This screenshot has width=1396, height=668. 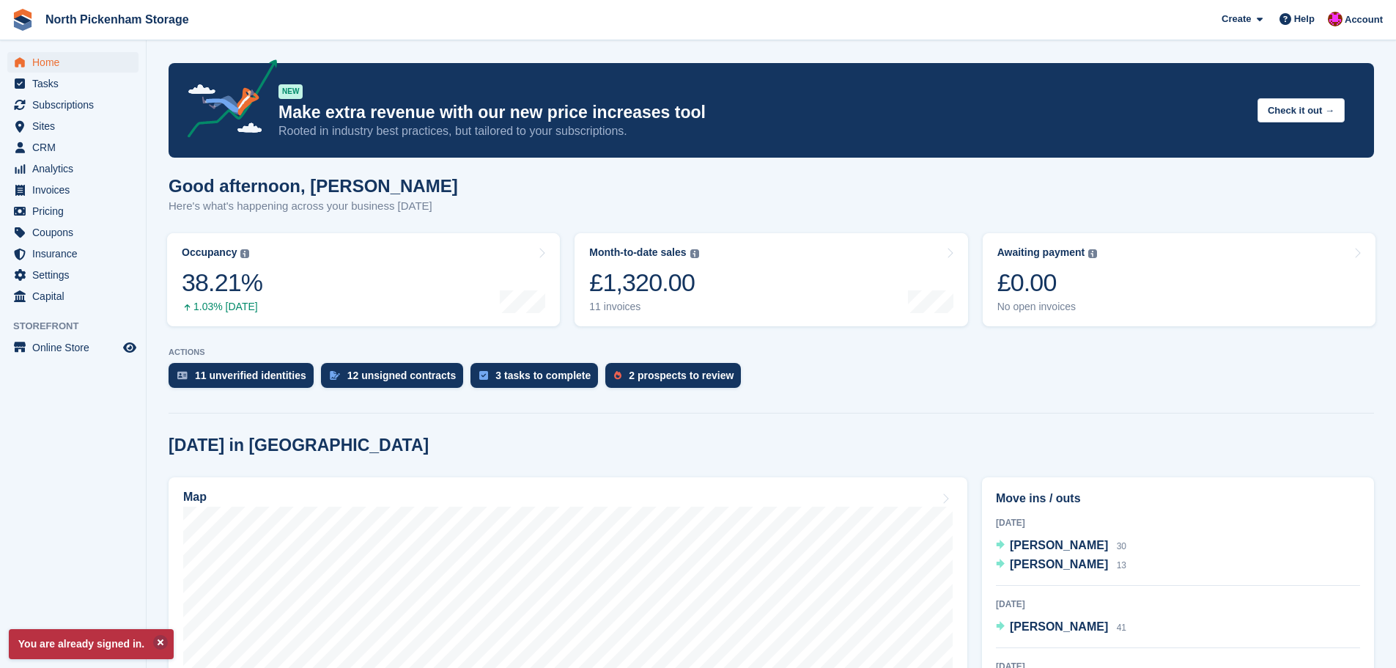 I want to click on p: Rooted in industry best practices, but tailored to your subscriptions., so click(x=762, y=131).